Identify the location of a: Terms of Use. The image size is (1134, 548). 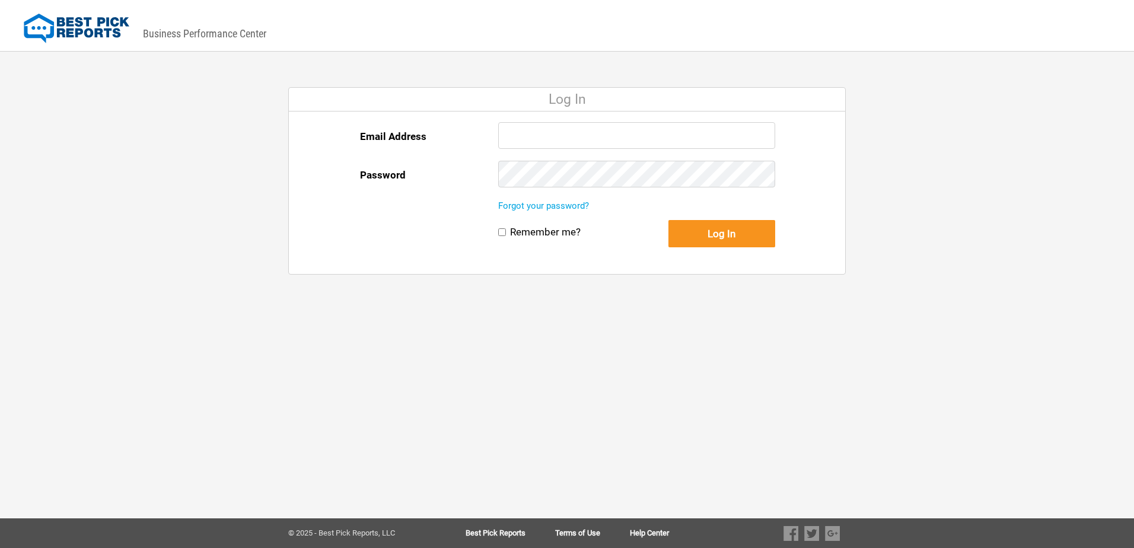
(592, 533).